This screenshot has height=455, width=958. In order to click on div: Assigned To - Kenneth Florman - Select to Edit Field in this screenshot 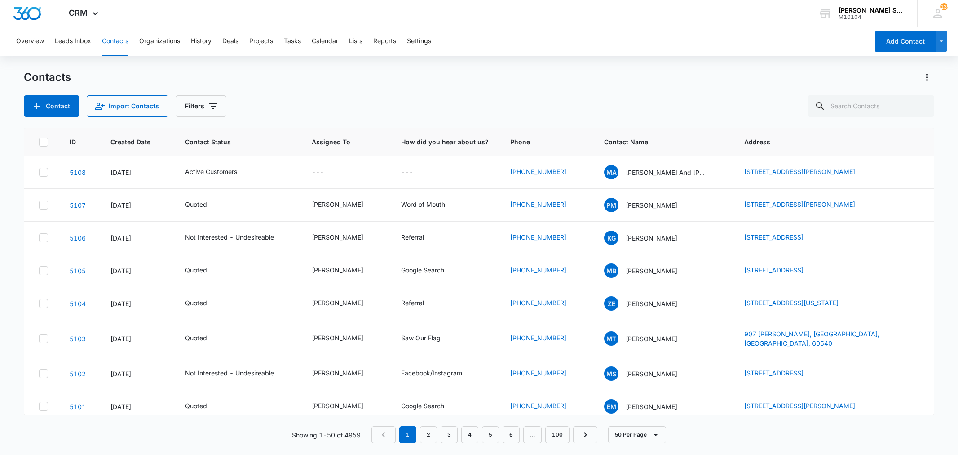, I will do `click(345, 373)`.